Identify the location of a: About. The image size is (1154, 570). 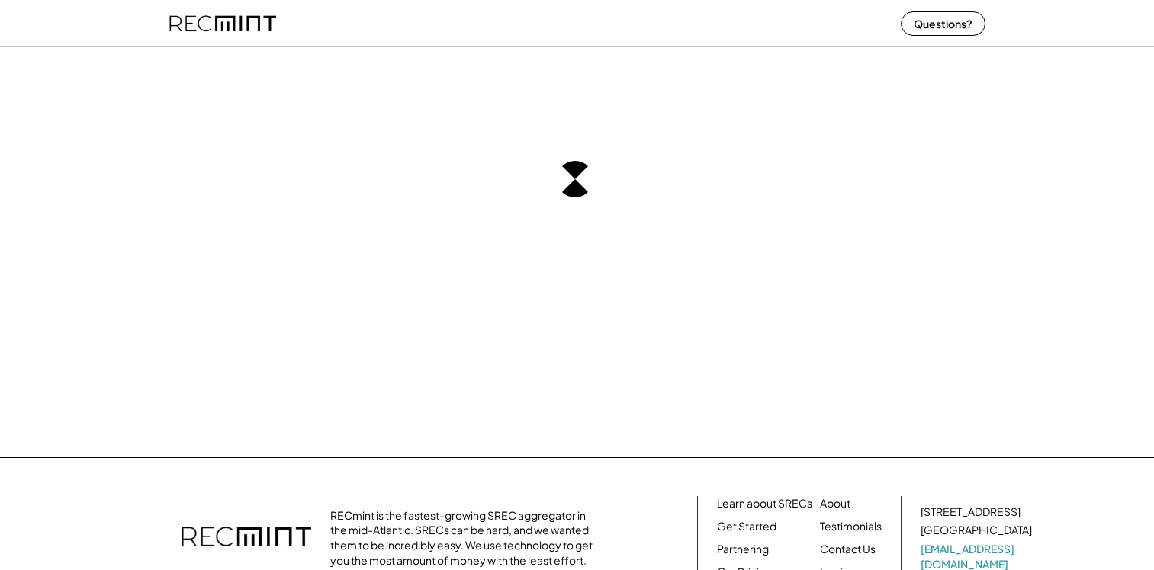
(835, 504).